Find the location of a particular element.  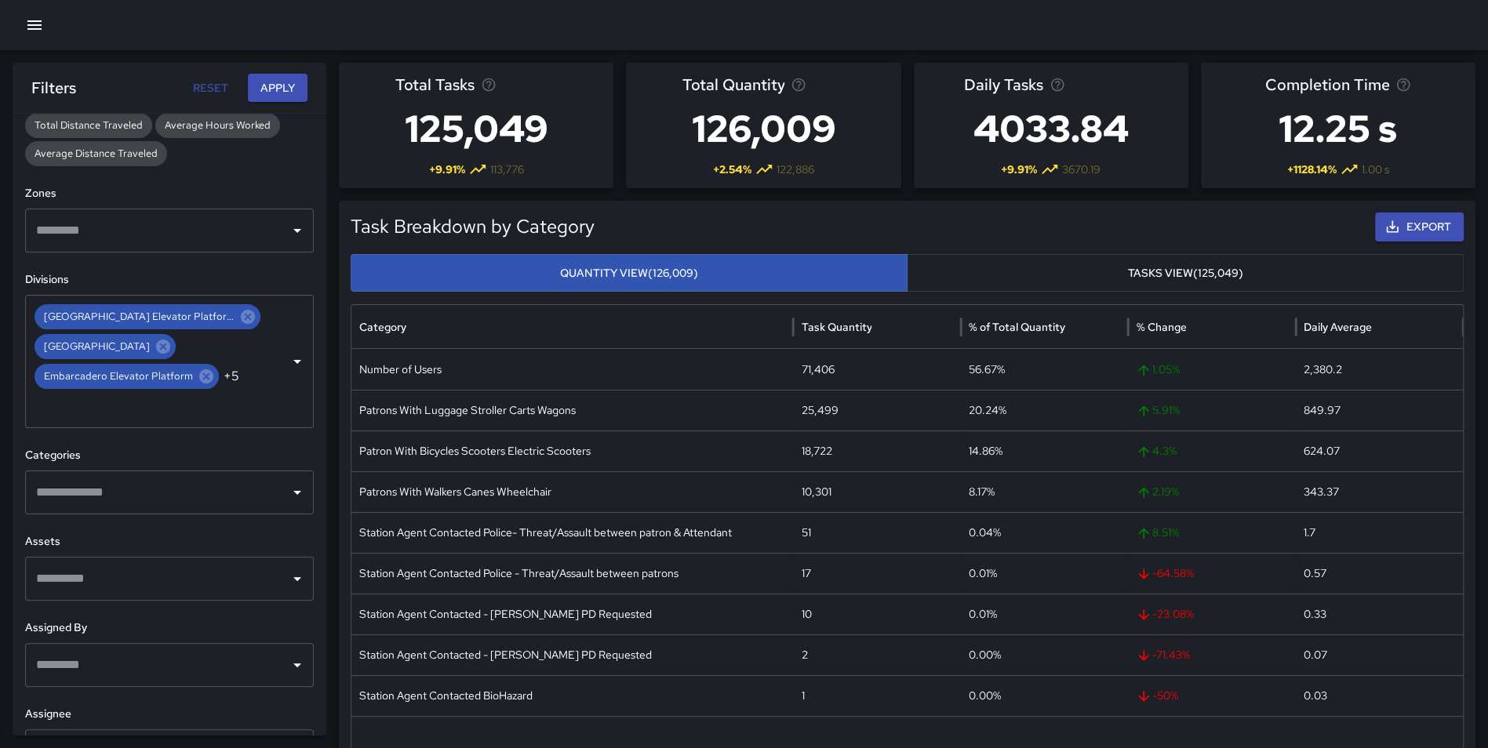

span: 122,886 is located at coordinates (795, 169).